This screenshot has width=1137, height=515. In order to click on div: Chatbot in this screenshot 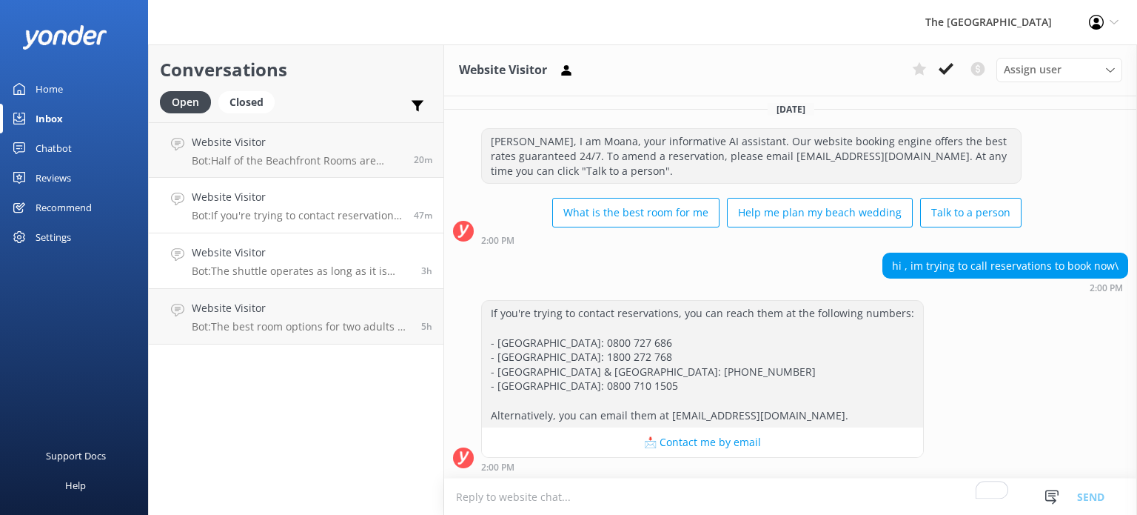, I will do `click(53, 148)`.